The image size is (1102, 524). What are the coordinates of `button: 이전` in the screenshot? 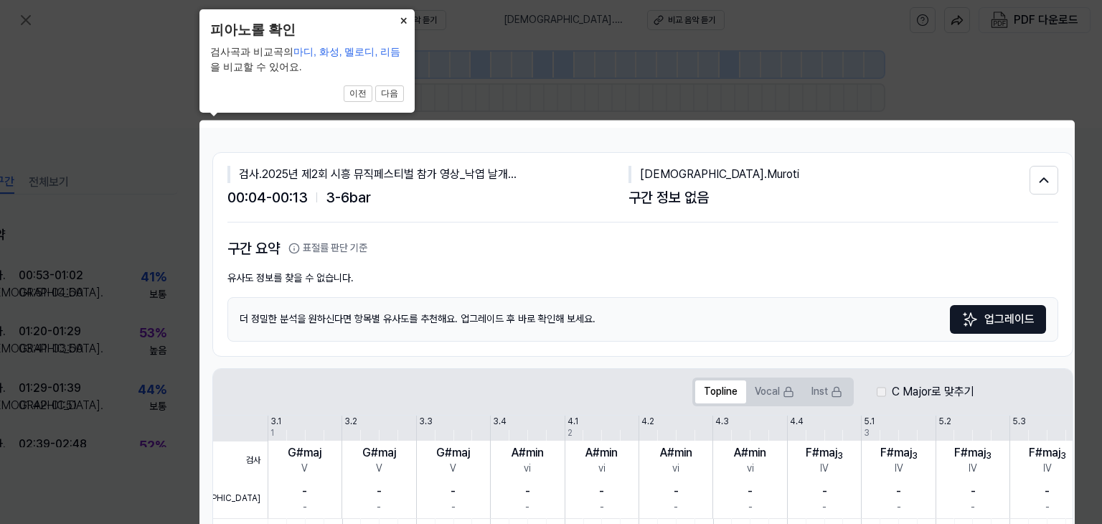 It's located at (358, 94).